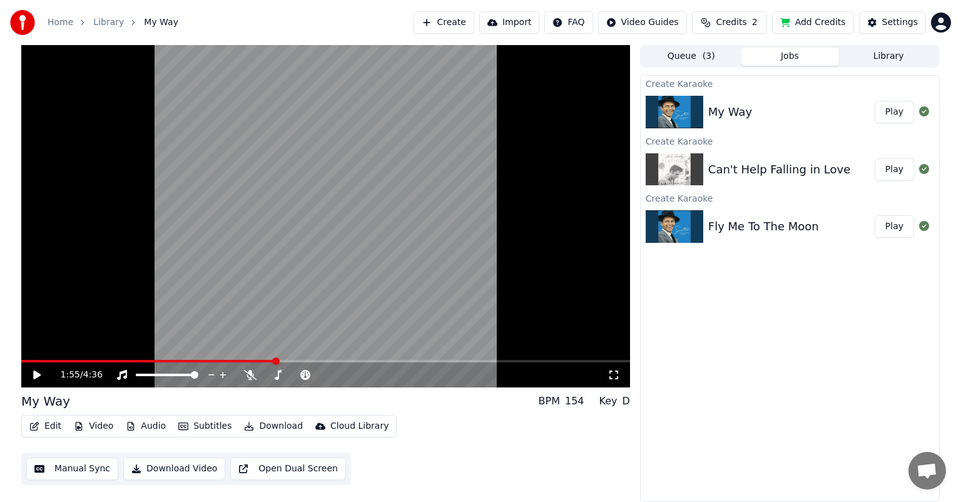  What do you see at coordinates (23, 23) in the screenshot?
I see `img: youka` at bounding box center [23, 23].